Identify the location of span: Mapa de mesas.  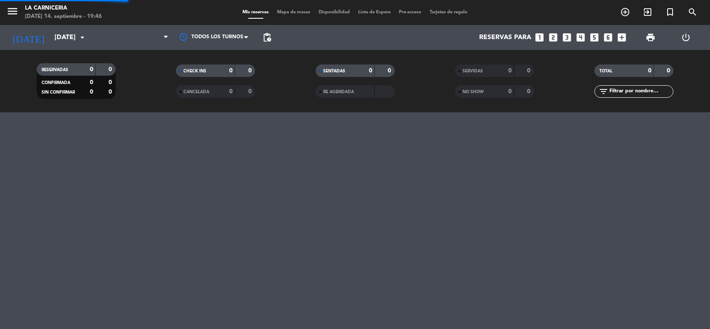
(294, 12).